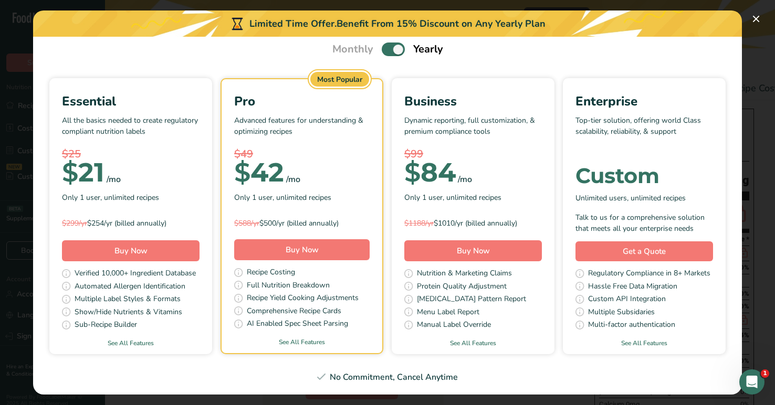  What do you see at coordinates (621, 313) in the screenshot?
I see `span: Multiple Subsidaries` at bounding box center [621, 313].